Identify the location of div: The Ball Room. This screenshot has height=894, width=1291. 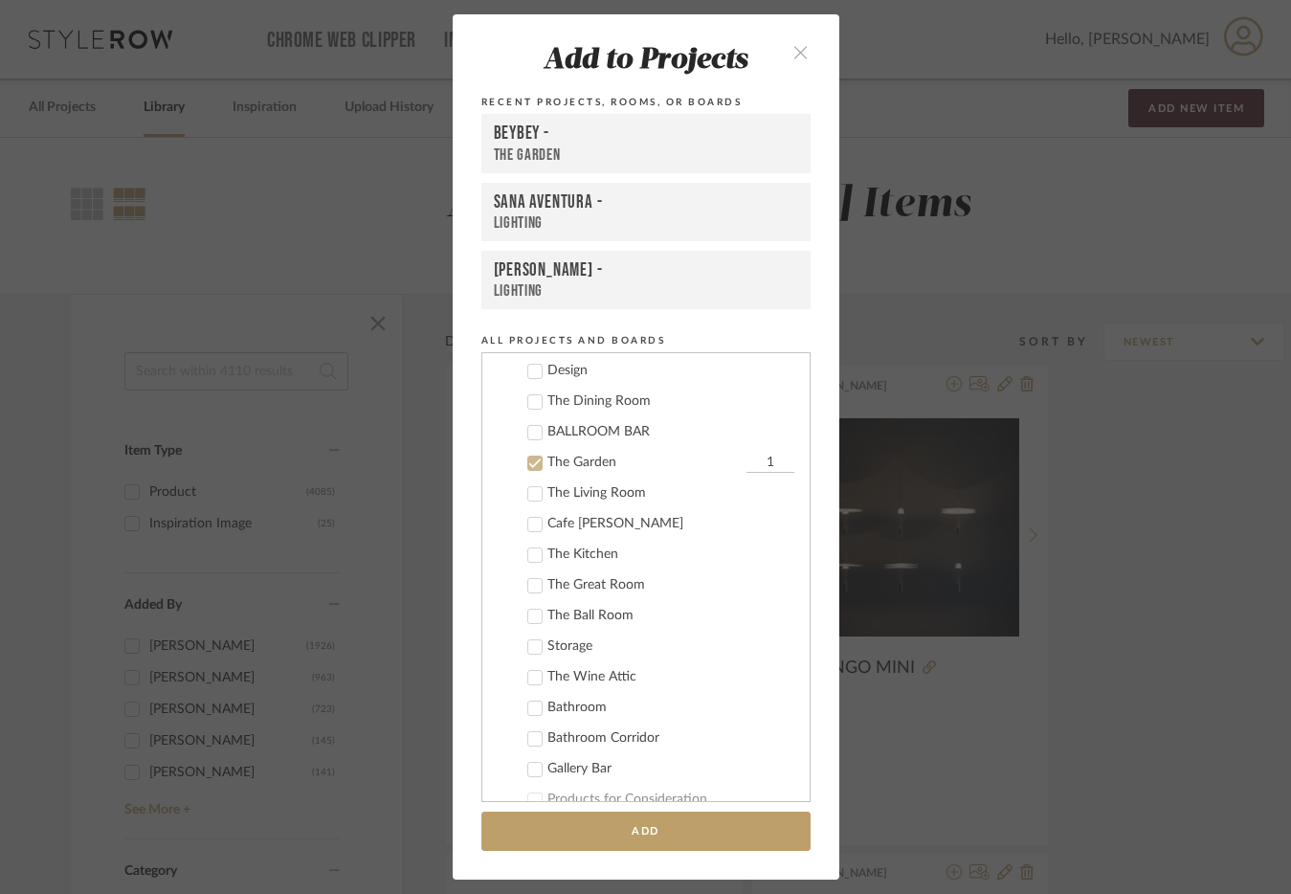
(671, 616).